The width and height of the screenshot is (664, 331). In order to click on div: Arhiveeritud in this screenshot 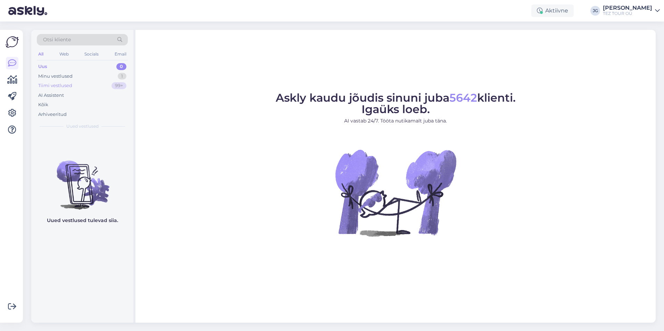, I will do `click(52, 115)`.